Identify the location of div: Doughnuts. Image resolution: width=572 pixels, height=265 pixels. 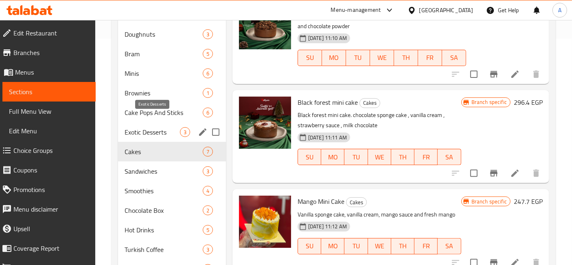
(164, 34).